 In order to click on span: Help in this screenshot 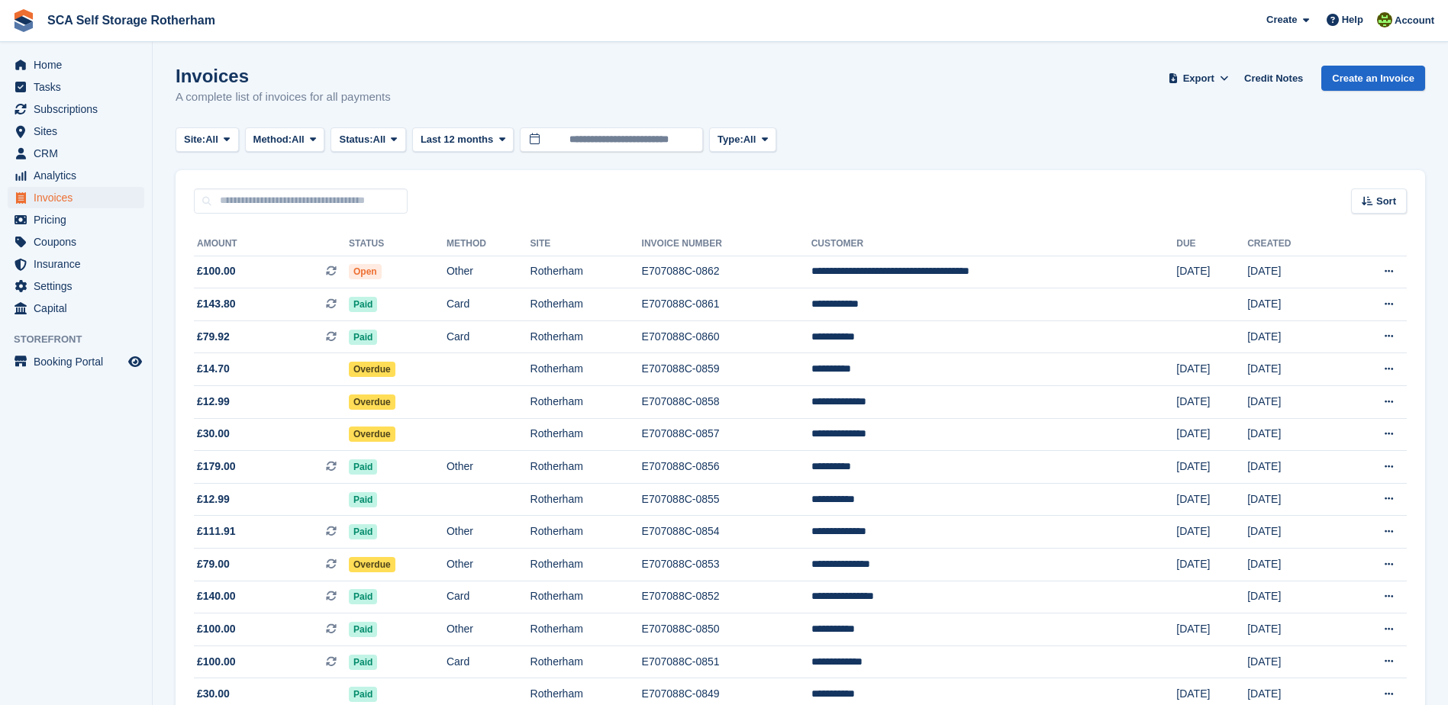, I will do `click(1353, 20)`.